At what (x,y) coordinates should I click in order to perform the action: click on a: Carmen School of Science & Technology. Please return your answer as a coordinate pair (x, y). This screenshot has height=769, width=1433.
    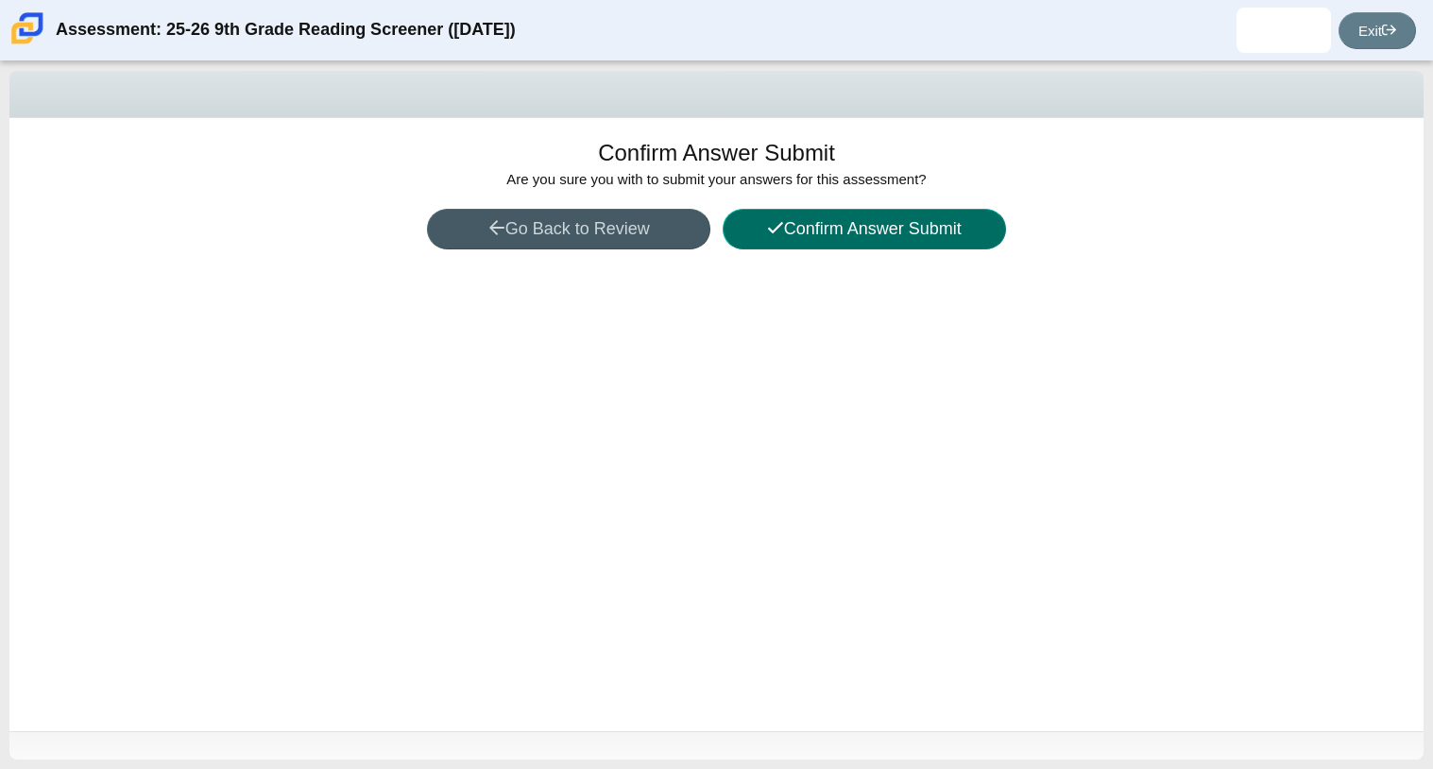
    Looking at the image, I should click on (27, 42).